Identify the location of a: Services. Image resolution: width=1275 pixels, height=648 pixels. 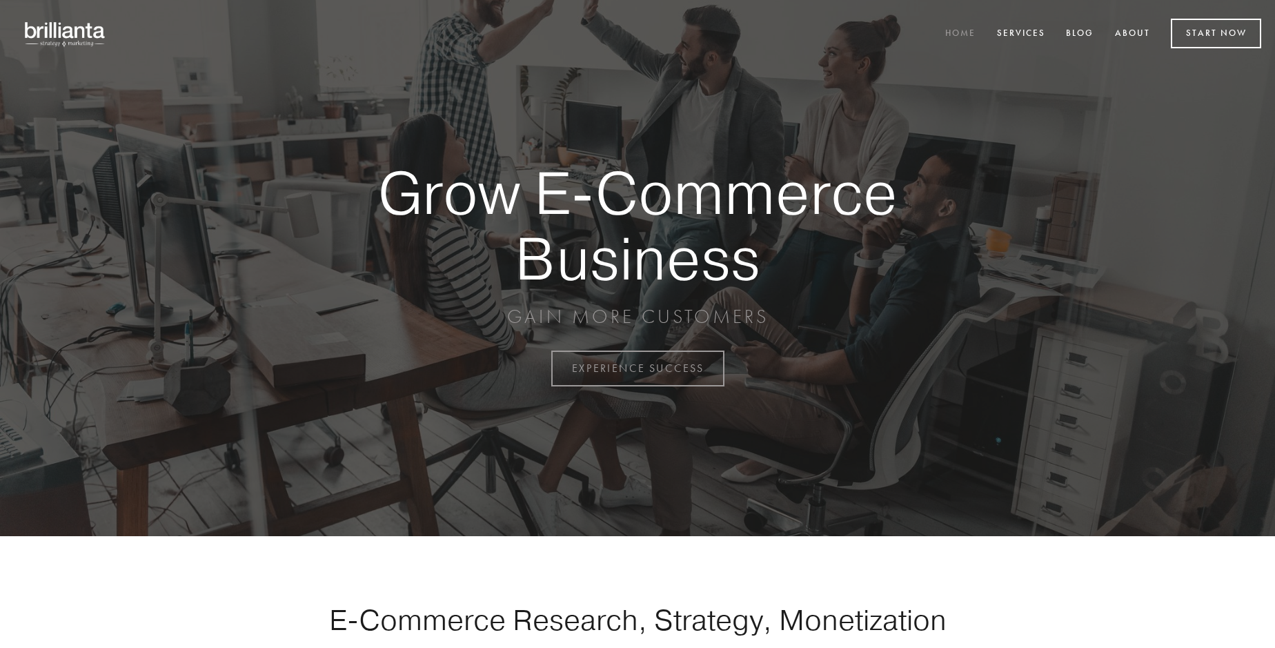
(1021, 34).